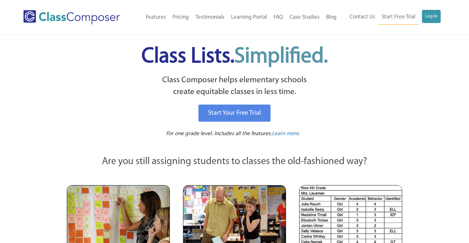 Image resolution: width=469 pixels, height=243 pixels. I want to click on span: For one grade level. Includes all the features., so click(219, 133).